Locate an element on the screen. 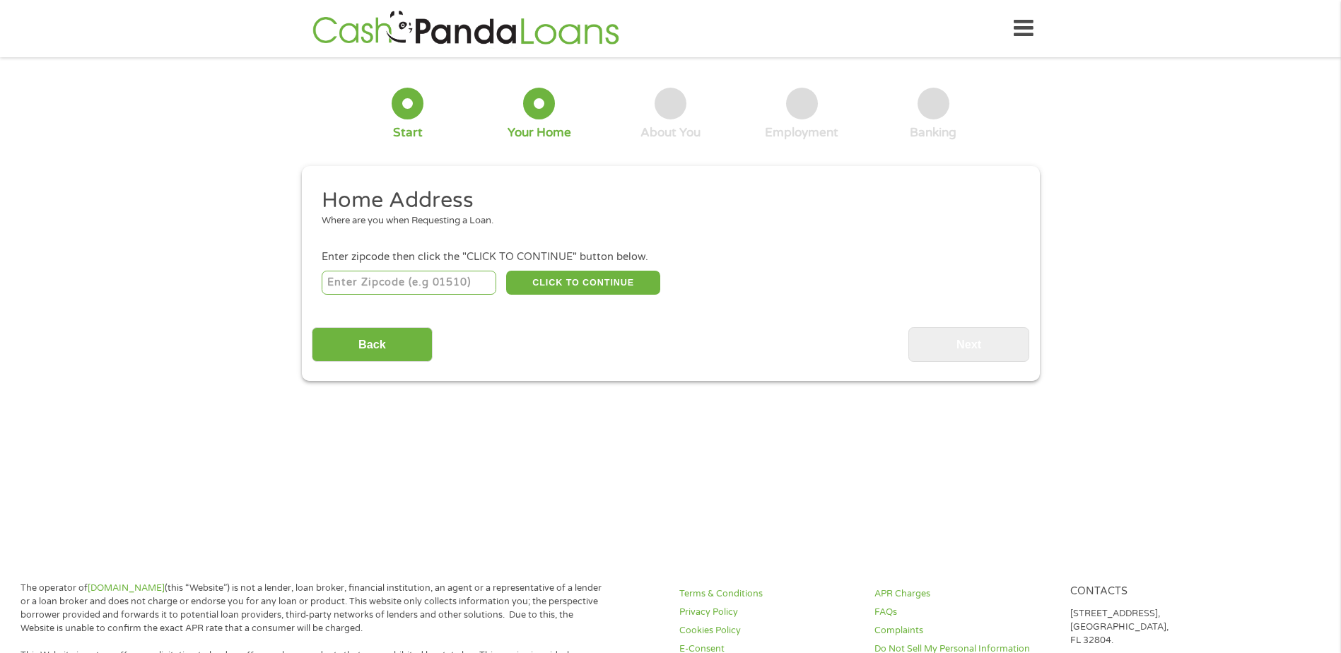 This screenshot has width=1341, height=653. input: Back is located at coordinates (372, 344).